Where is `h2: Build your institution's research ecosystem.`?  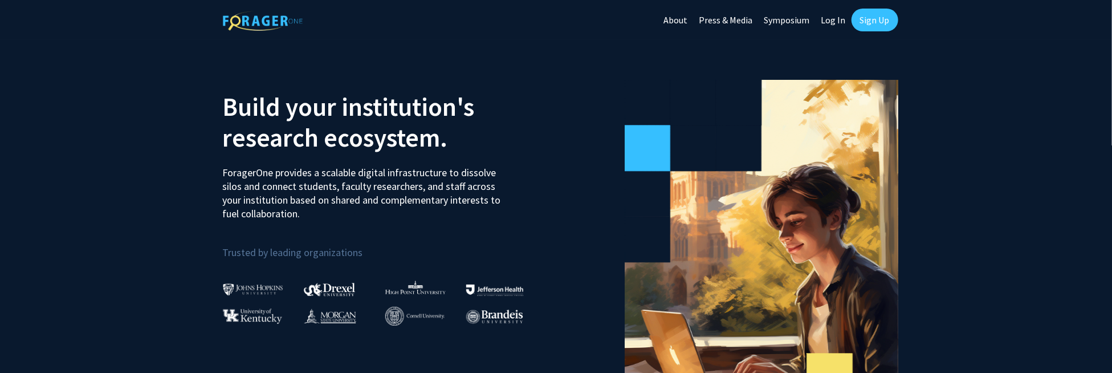 h2: Build your institution's research ecosystem. is located at coordinates (385, 122).